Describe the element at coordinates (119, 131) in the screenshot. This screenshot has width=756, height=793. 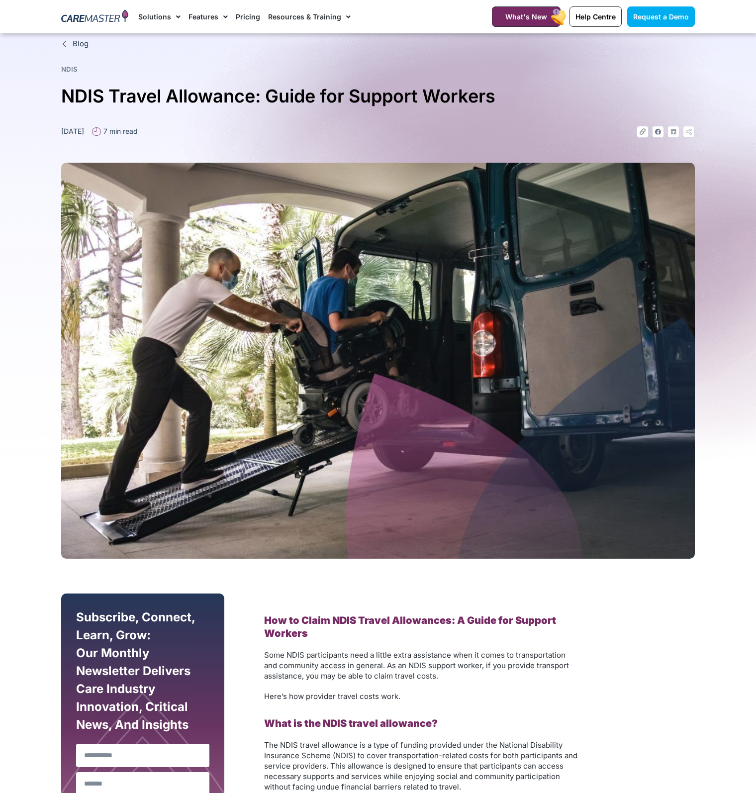
I see `span: 7 min read` at that location.